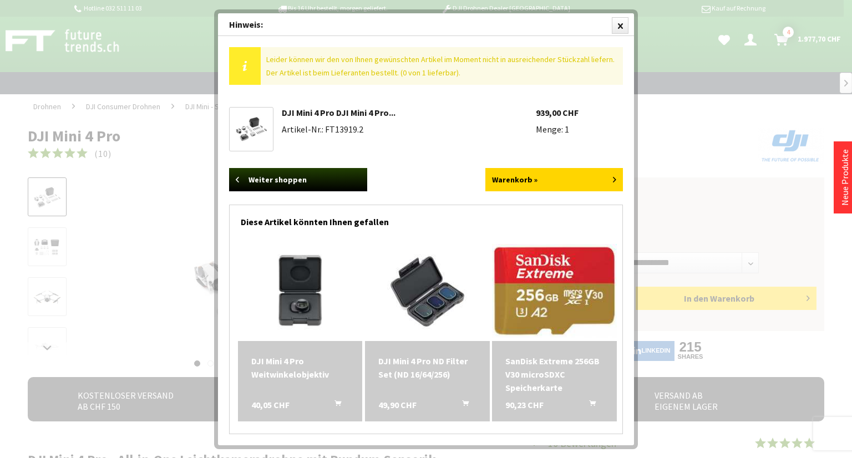 The height and width of the screenshot is (458, 852). What do you see at coordinates (251, 129) in the screenshot?
I see `a: DJI Mini 4 Pro DJI Mini 4 Pro Fly More Combo (DJI RC 2)` at bounding box center [251, 129].